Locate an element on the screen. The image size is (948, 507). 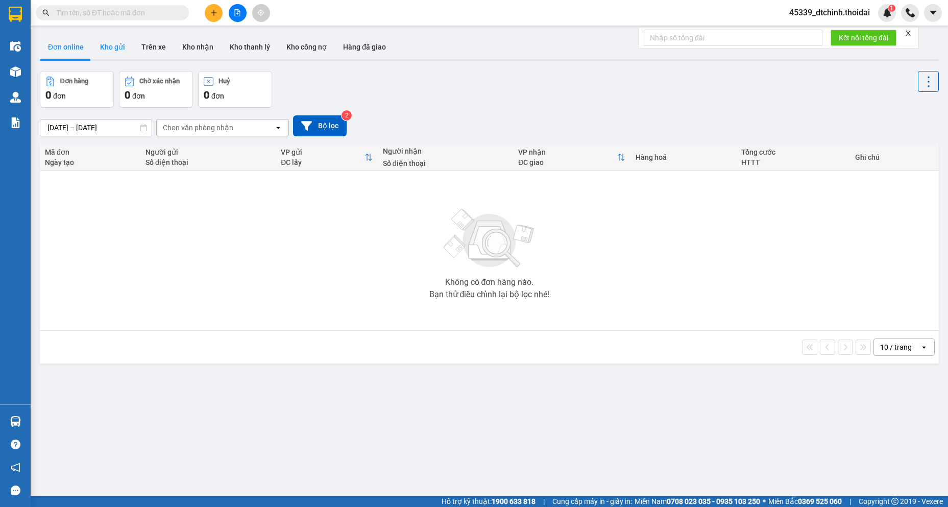
span: Cung cấp máy in - giấy in: is located at coordinates (592, 501).